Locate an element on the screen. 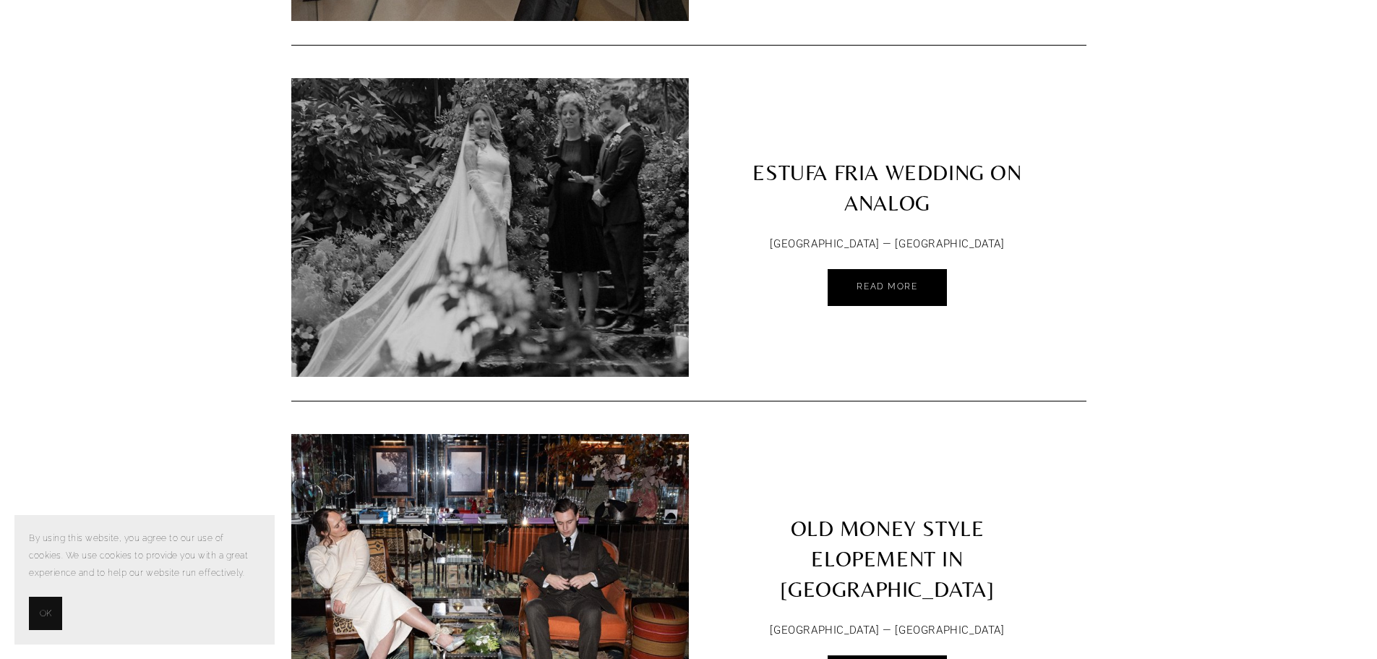 Image resolution: width=1377 pixels, height=659 pixels. img: ESTUFA FRIA WEDDING ON ANALOG is located at coordinates (489, 227).